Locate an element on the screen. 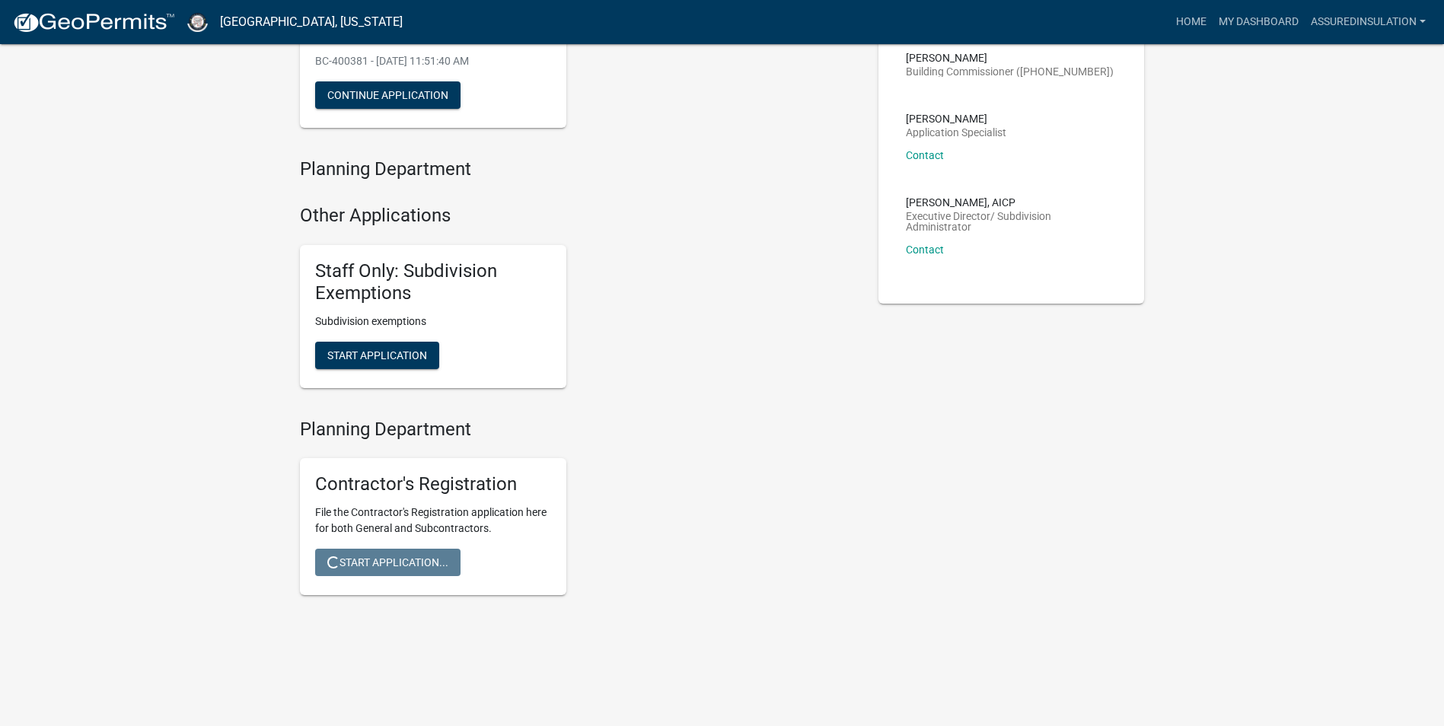 This screenshot has width=1444, height=726. button: Start Application... is located at coordinates (387, 562).